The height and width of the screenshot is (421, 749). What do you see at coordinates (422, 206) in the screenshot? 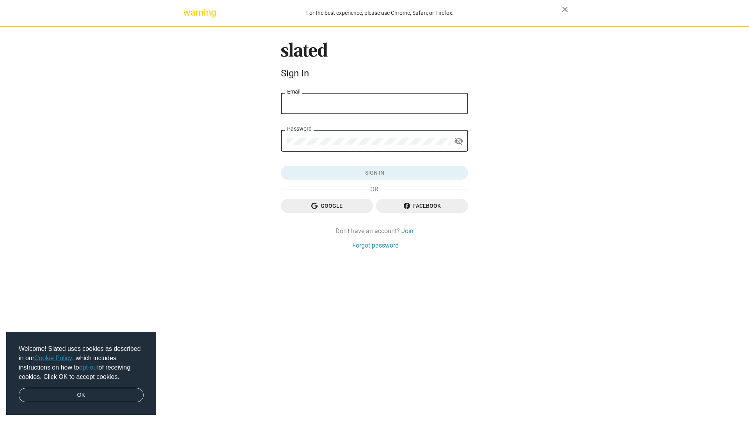
I see `button: Facebook` at bounding box center [422, 206].